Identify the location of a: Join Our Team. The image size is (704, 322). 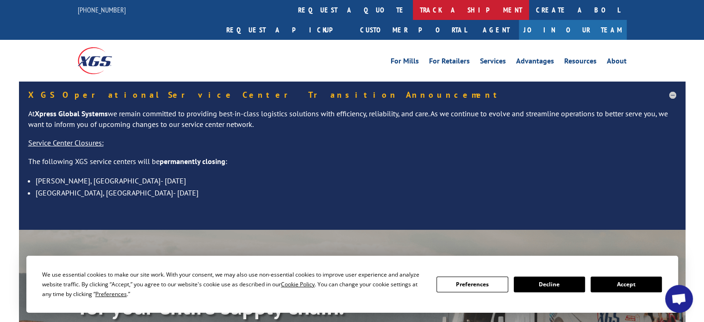
(572, 30).